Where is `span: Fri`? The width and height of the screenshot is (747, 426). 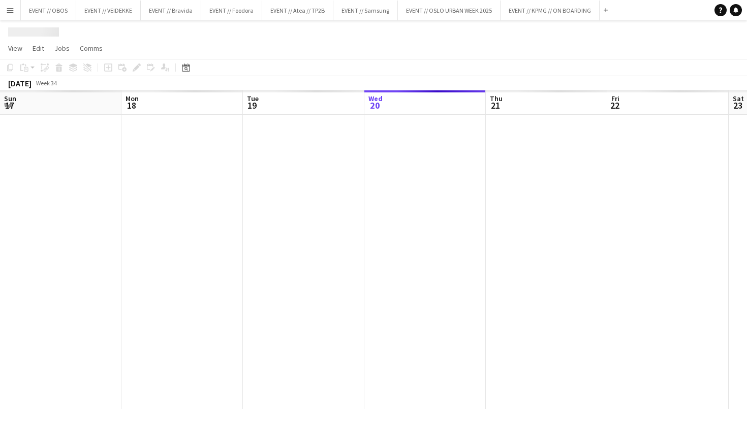
span: Fri is located at coordinates (615, 99).